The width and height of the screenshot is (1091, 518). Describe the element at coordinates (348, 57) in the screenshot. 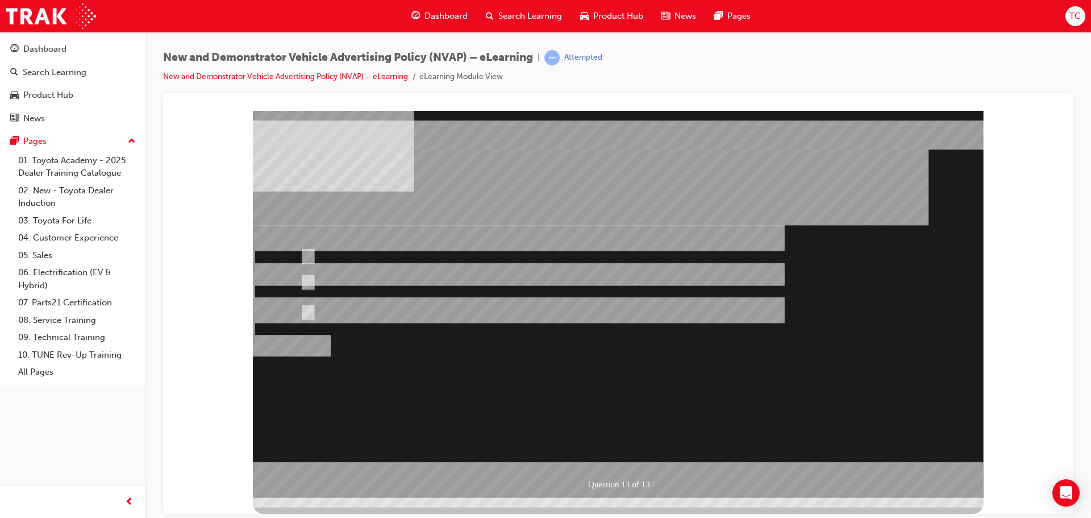

I see `span: New and Demonstrator Vehicle Advertising Policy (NVAP) – eLearning` at that location.